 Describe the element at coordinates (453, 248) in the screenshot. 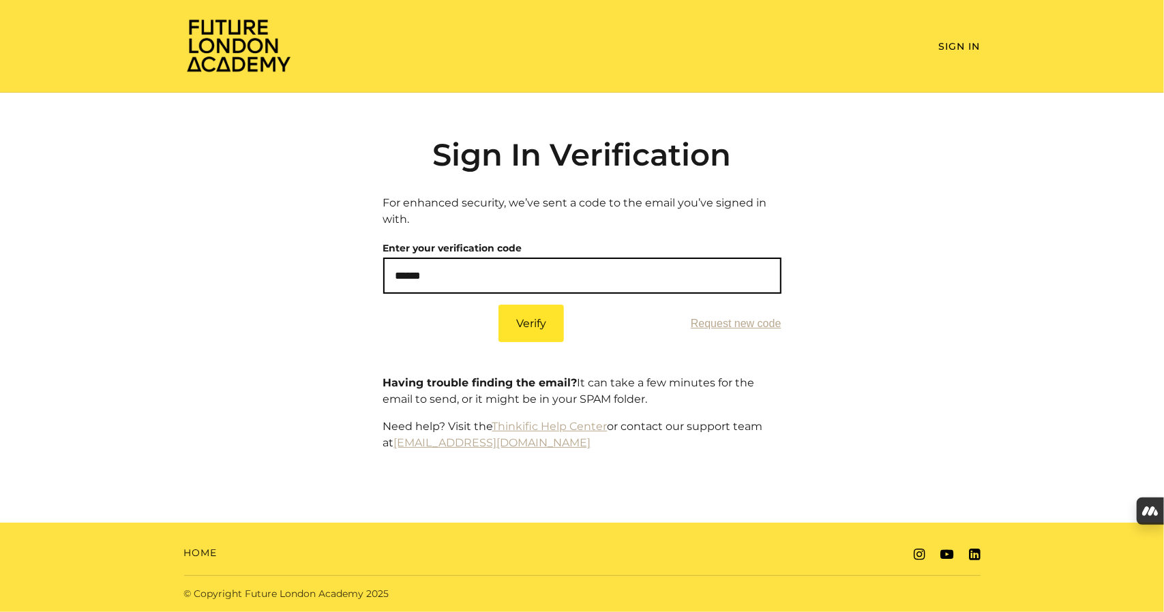

I see `label: Enter your verification code` at that location.